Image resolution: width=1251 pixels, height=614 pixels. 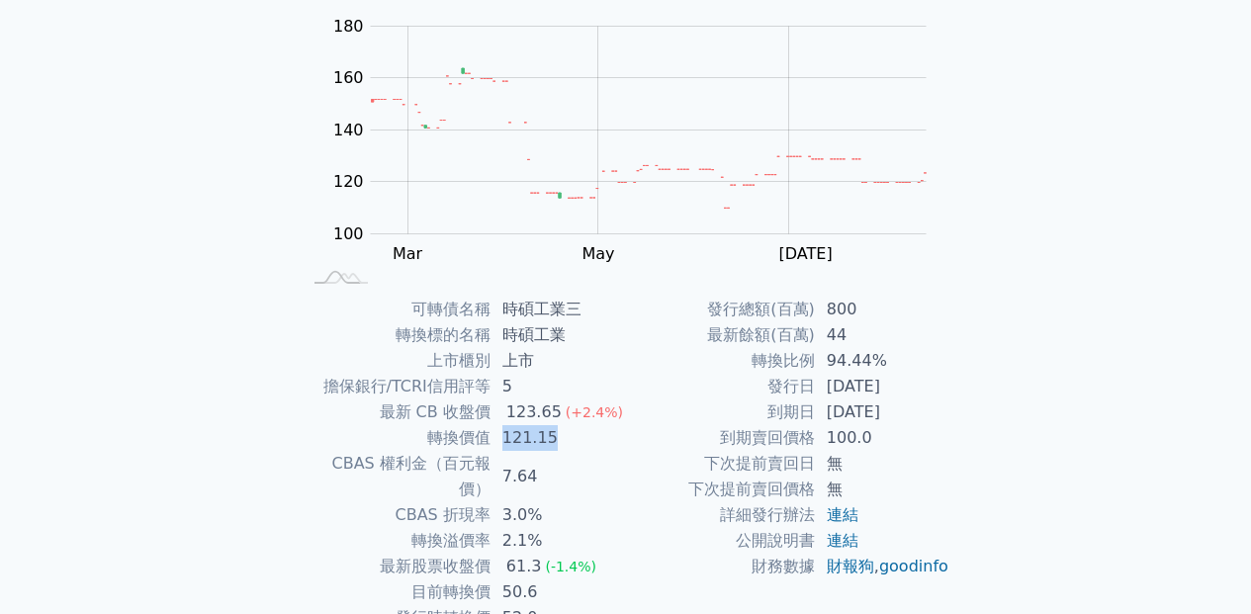 I want to click on div: 61.3, so click(x=524, y=567).